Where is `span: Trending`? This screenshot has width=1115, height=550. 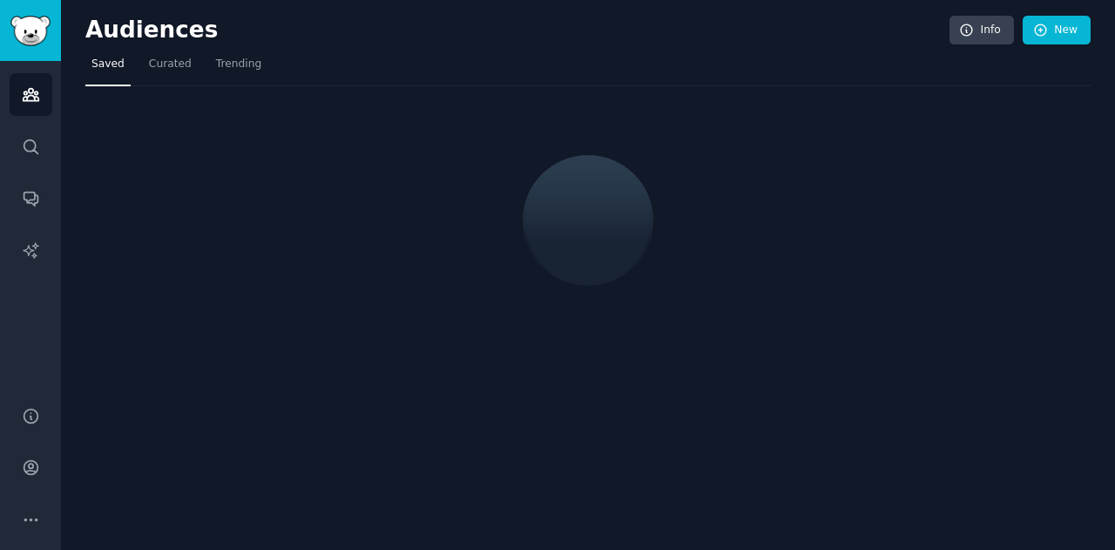 span: Trending is located at coordinates (239, 64).